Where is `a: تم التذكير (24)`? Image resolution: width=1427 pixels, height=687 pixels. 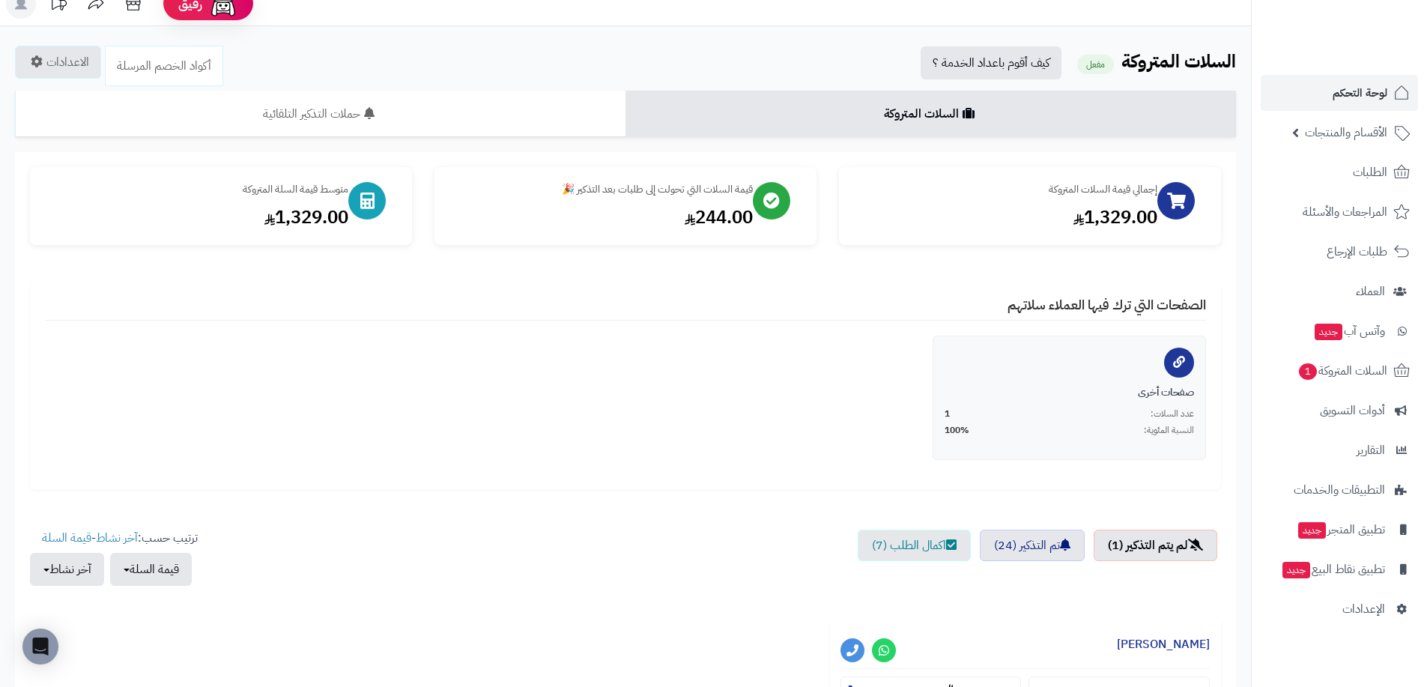
a: تم التذكير (24) is located at coordinates (1032, 545).